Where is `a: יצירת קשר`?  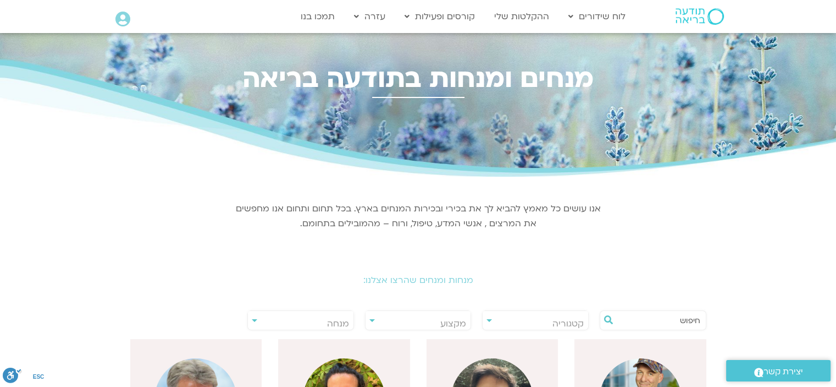
a: יצירת קשר is located at coordinates (778, 370).